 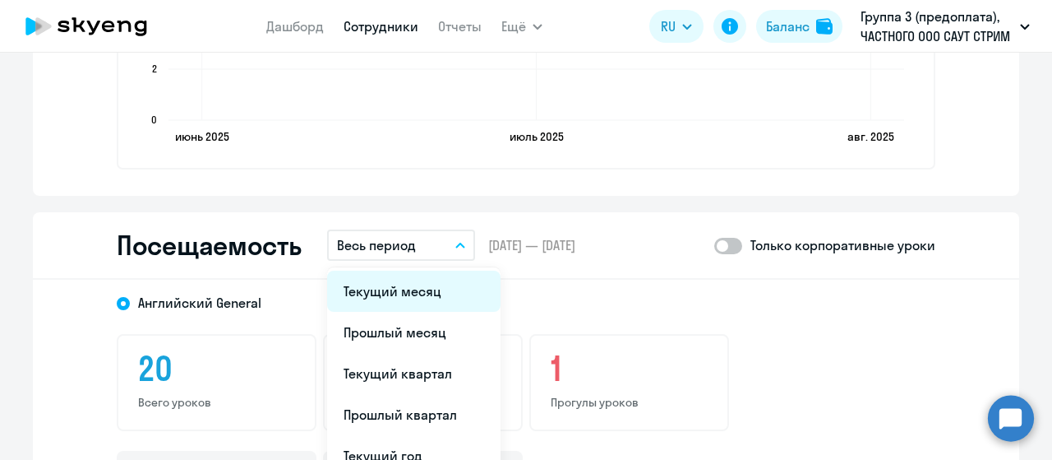 I want to click on a: Дашборд, so click(x=295, y=26).